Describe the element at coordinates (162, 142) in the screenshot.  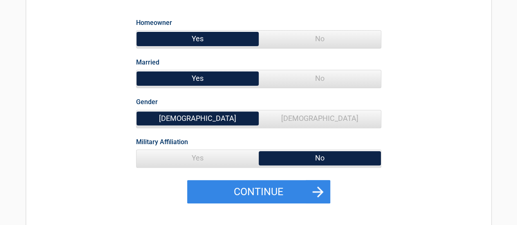
I see `label: Military Affiliation` at that location.